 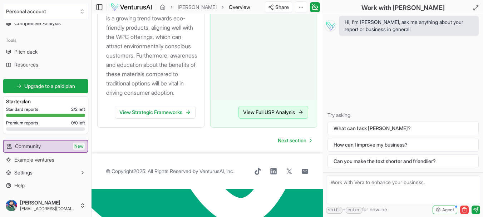 What do you see at coordinates (216, 171) in the screenshot?
I see `a: VenturusAI, Inc` at bounding box center [216, 171].